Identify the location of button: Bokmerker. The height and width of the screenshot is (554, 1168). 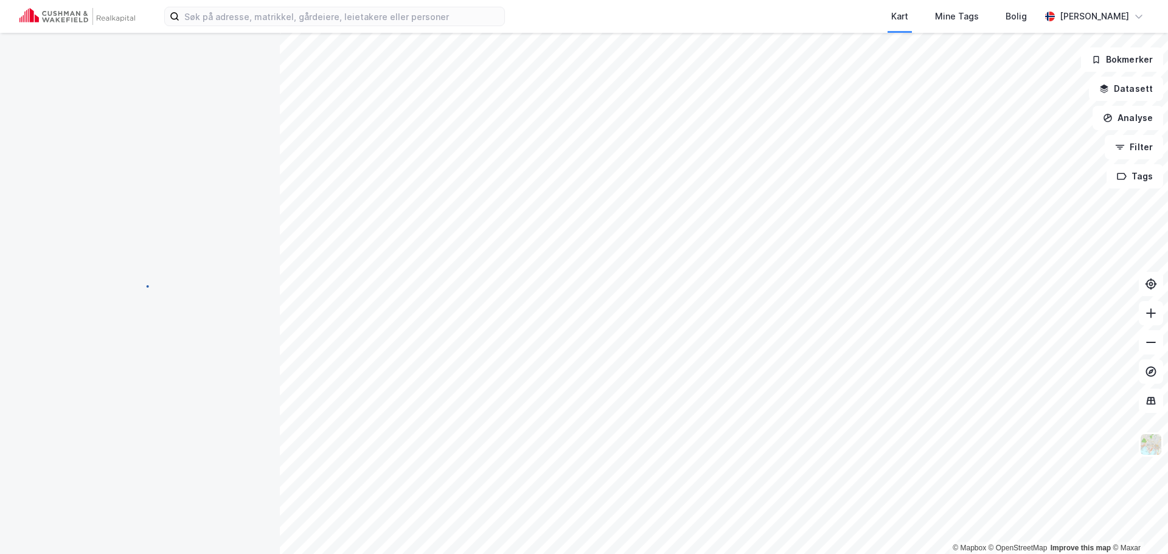
(1122, 60).